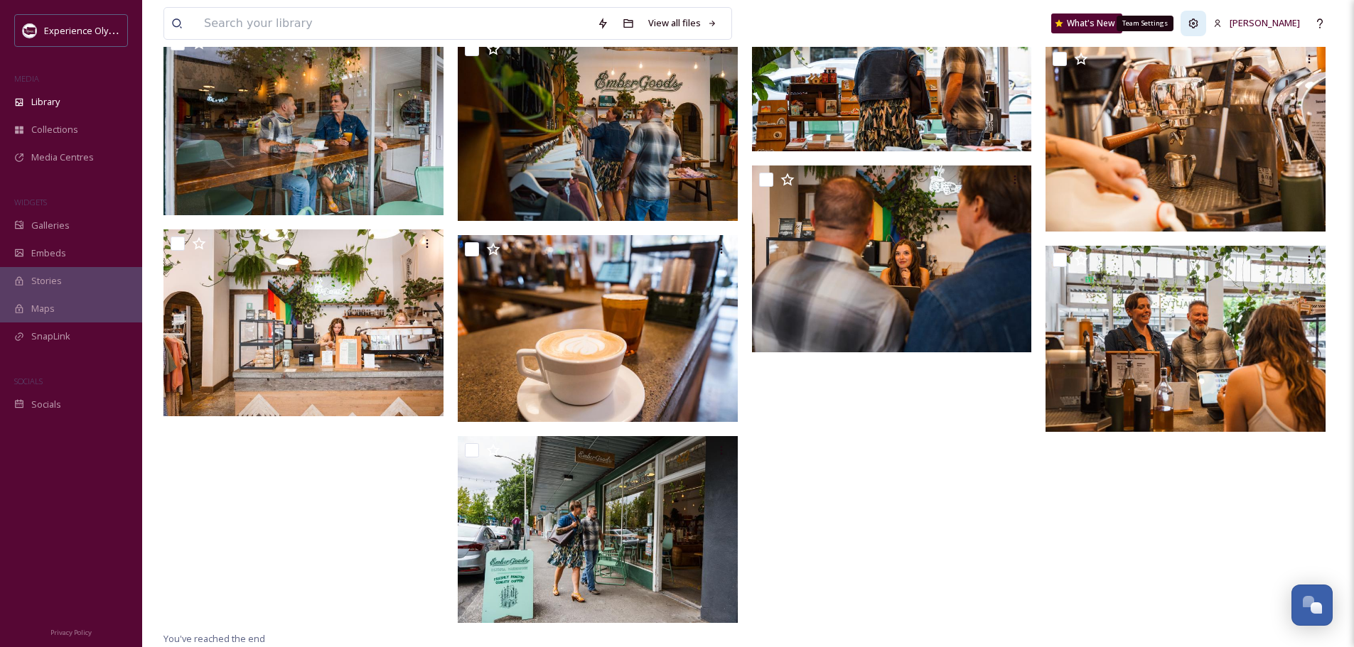 The height and width of the screenshot is (647, 1354). I want to click on span: Stories, so click(46, 281).